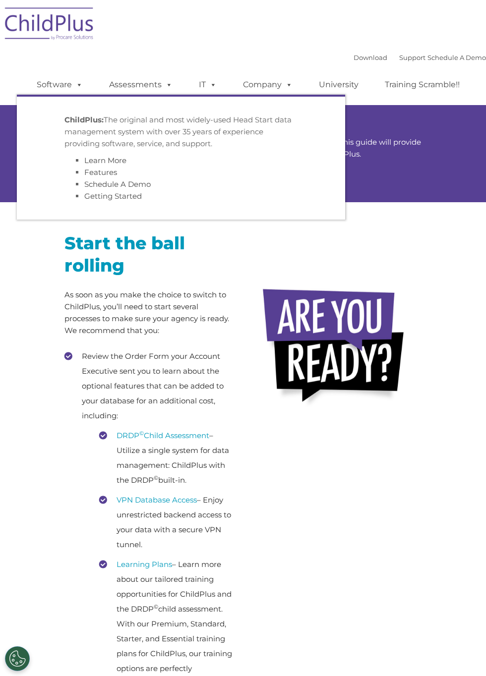 Image resolution: width=486 pixels, height=676 pixels. I want to click on a: Assessments, so click(141, 85).